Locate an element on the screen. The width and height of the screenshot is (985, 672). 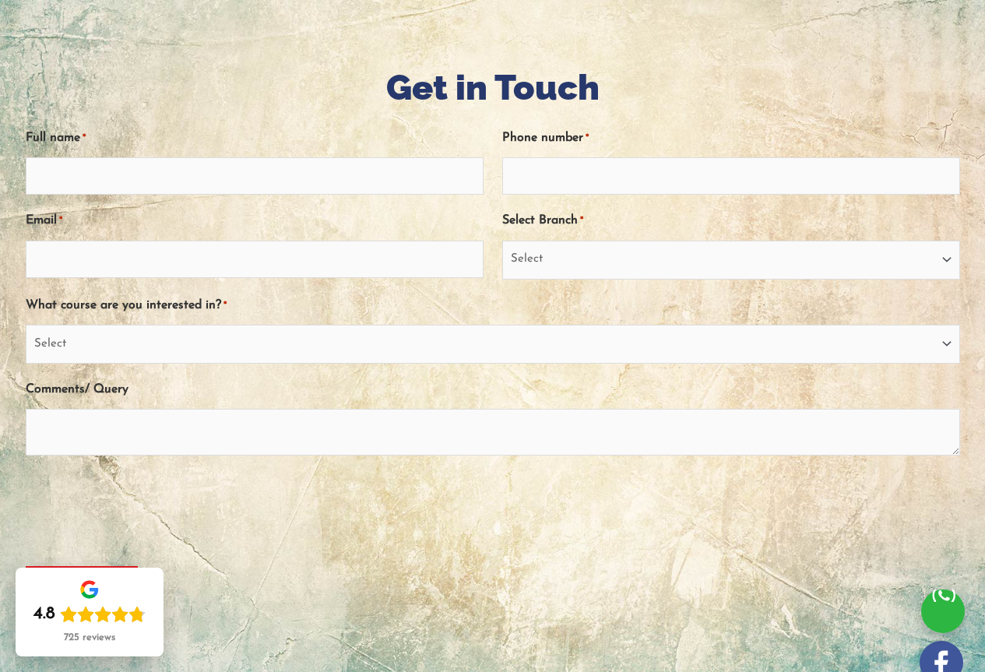
div: 4.8 is located at coordinates (44, 614).